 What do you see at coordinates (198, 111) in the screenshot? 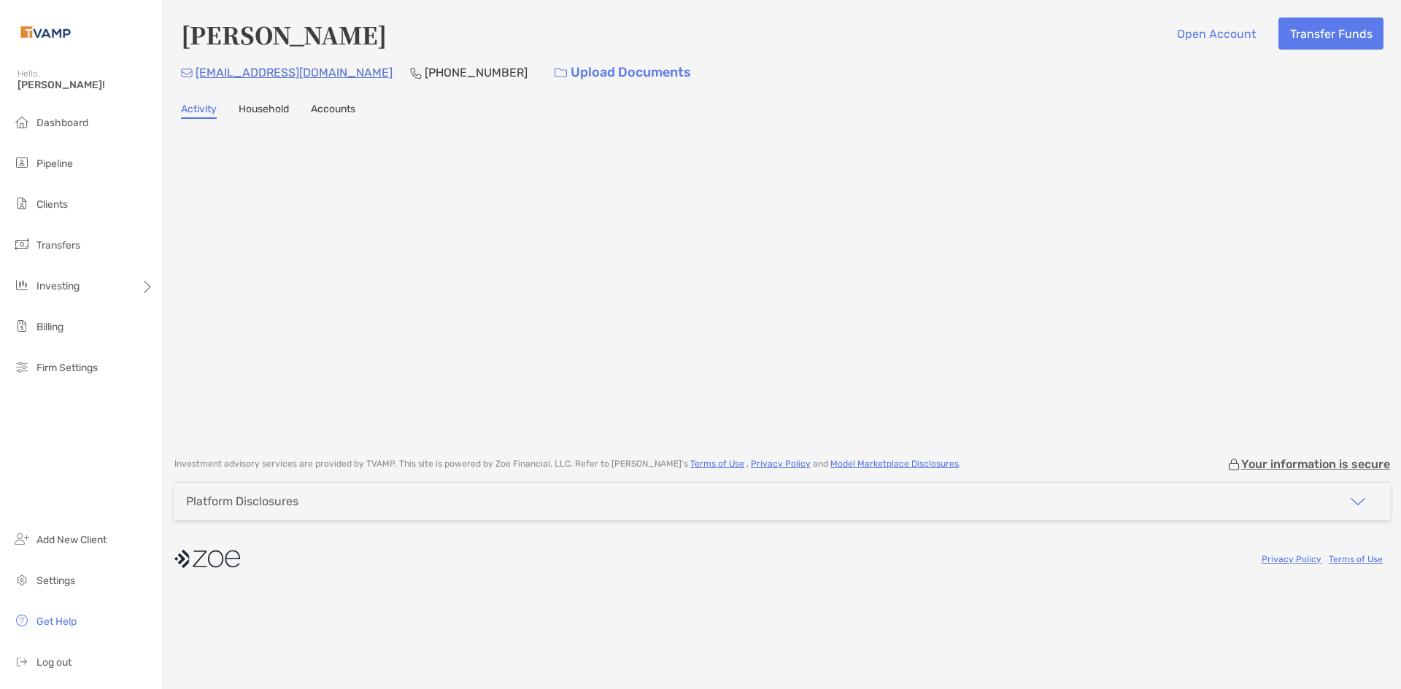
I see `a: Activity` at bounding box center [198, 111].